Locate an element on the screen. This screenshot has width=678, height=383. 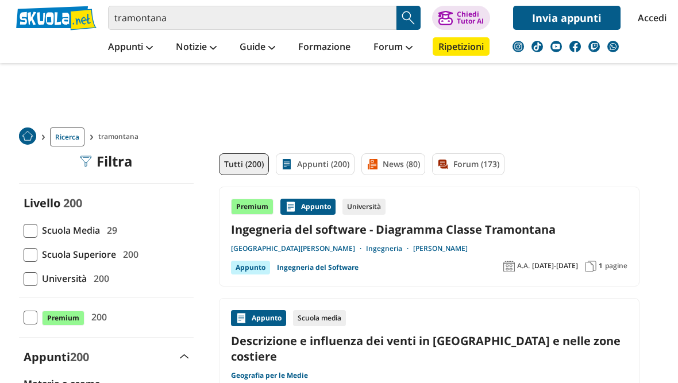
a: Appunti (200) is located at coordinates (315, 164).